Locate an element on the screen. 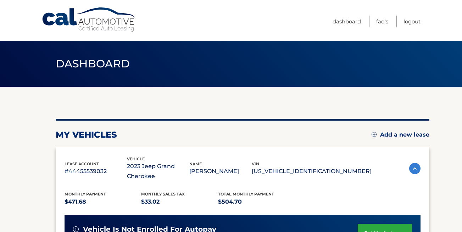  p: $504.70 is located at coordinates (256, 202).